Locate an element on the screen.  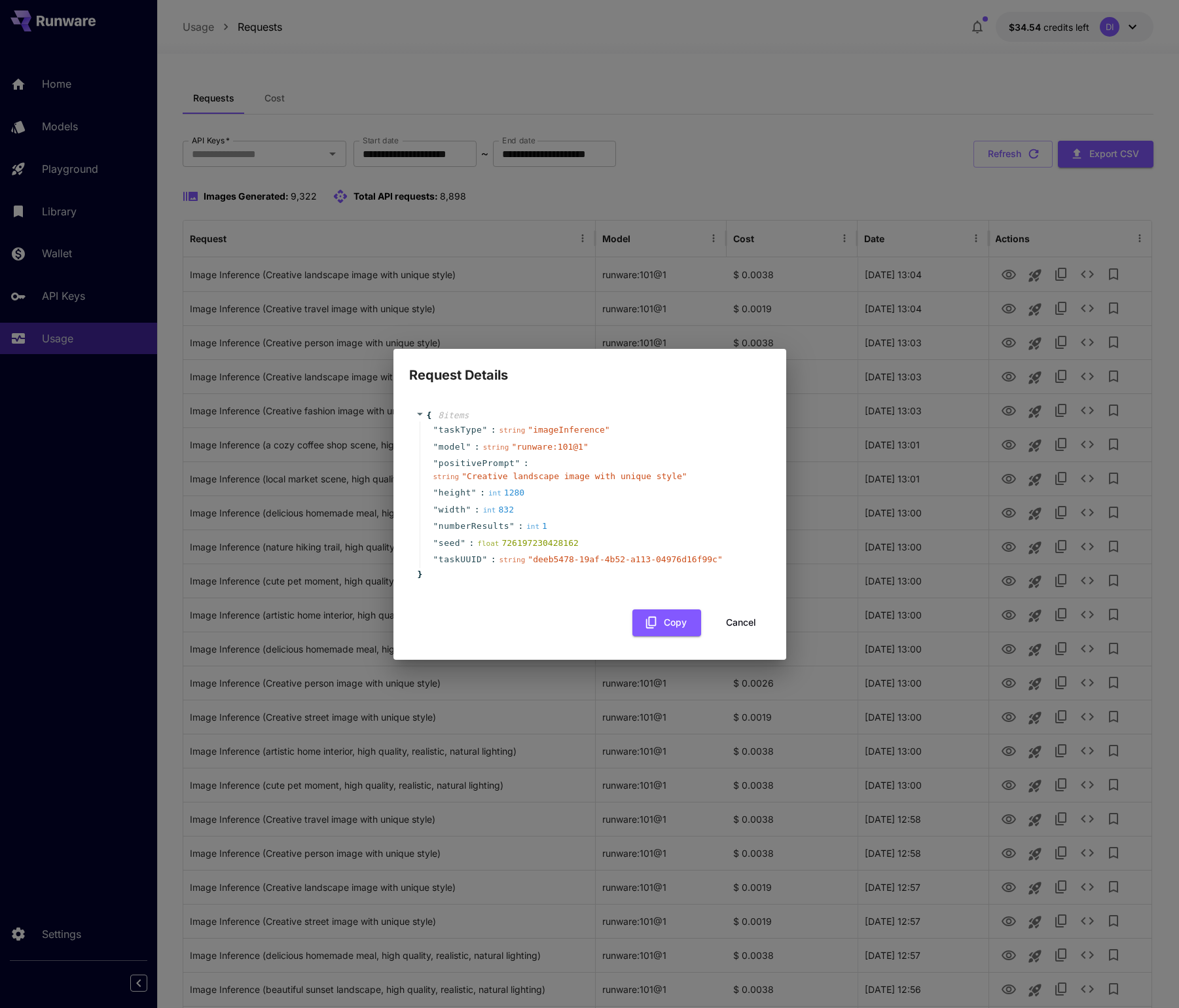
h2: Request Details is located at coordinates (590, 367).